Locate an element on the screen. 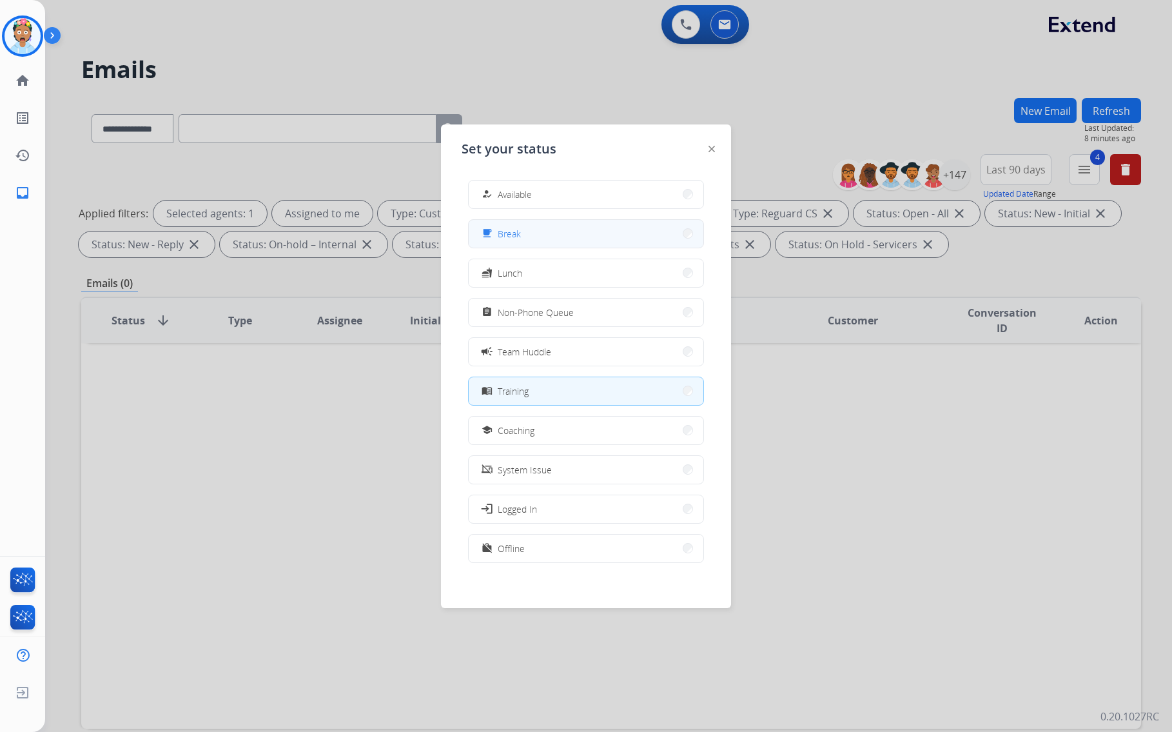  mat-icon: how_to_reg is located at coordinates (487, 194).